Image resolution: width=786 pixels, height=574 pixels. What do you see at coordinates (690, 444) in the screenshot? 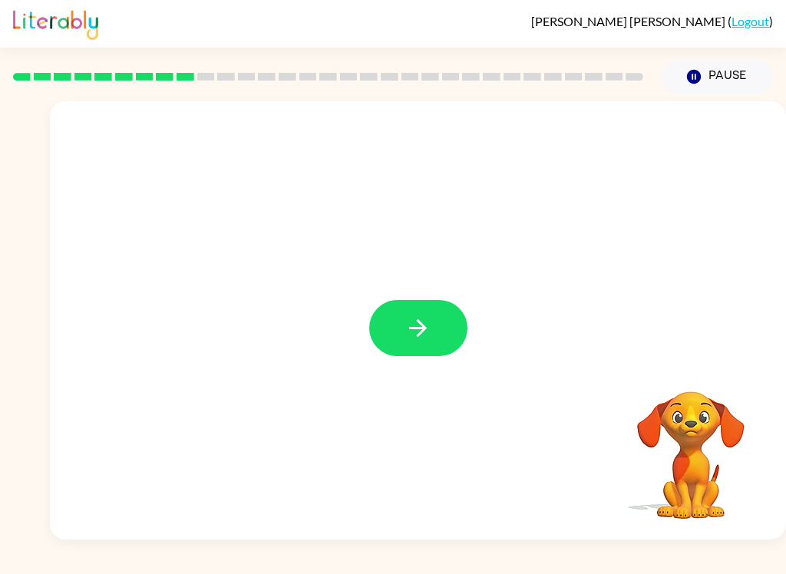
I see `video: Your browser must support playing .mp4 files to use Literably. Please try using another browser.` at bounding box center [690, 444].